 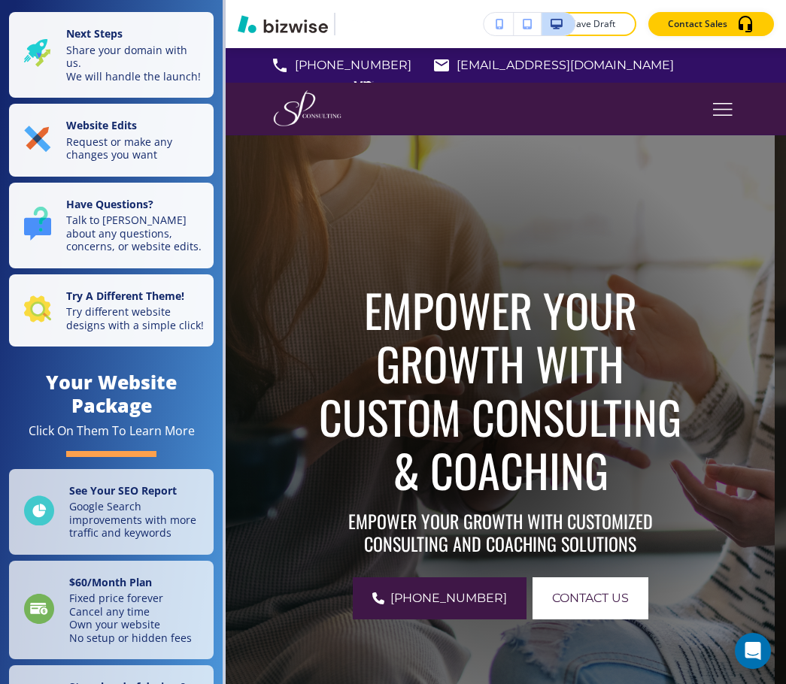 I want to click on img: Sumita Pradhan Consulting, so click(x=307, y=108).